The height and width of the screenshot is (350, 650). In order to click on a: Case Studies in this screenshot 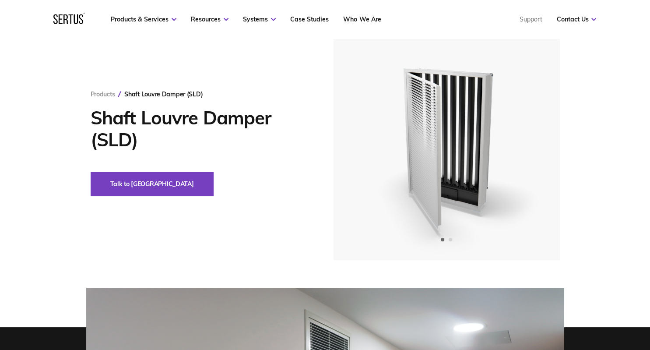, I will do `click(309, 19)`.